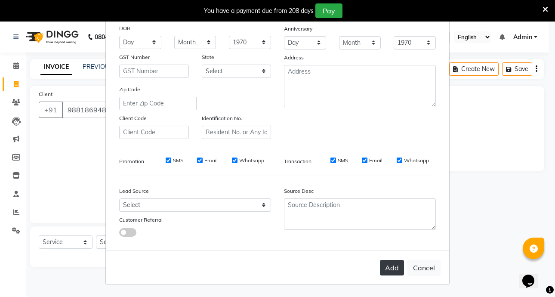 The height and width of the screenshot is (297, 555). What do you see at coordinates (132, 161) in the screenshot?
I see `label: Promotion` at bounding box center [132, 161].